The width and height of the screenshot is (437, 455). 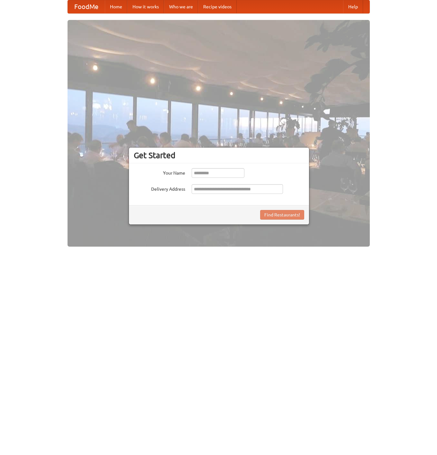 I want to click on label: Delivery Address, so click(x=159, y=188).